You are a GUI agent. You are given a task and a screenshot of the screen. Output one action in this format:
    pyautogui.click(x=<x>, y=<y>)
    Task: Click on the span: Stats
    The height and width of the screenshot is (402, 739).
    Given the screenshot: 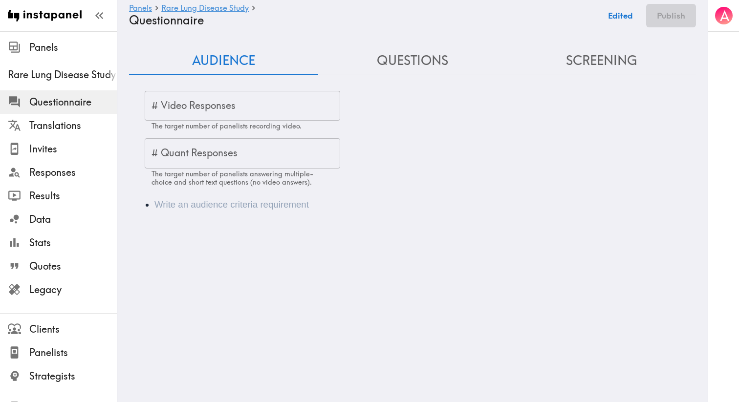 What is the action you would take?
    pyautogui.click(x=73, y=243)
    